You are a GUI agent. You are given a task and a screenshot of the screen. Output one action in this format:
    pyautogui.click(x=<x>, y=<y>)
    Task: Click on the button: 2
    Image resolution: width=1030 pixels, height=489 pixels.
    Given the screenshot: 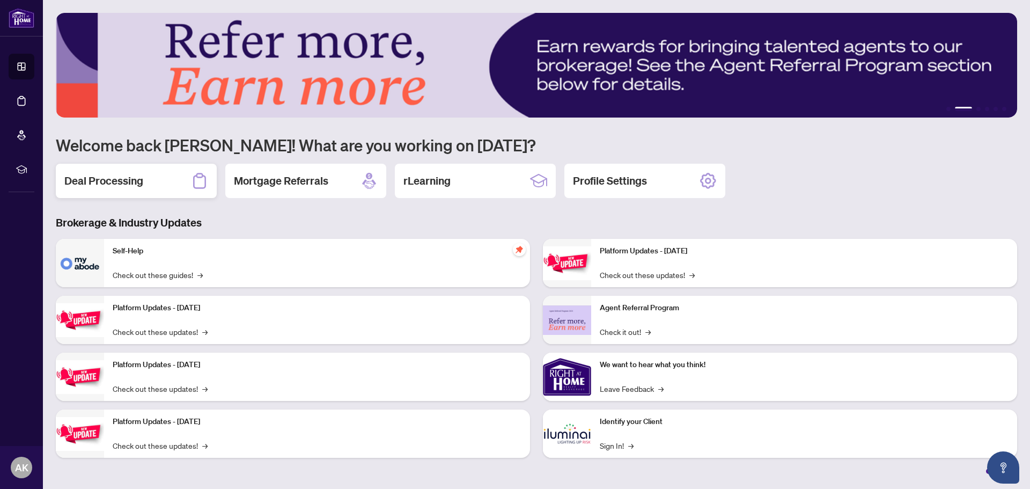 What is the action you would take?
    pyautogui.click(x=964, y=109)
    